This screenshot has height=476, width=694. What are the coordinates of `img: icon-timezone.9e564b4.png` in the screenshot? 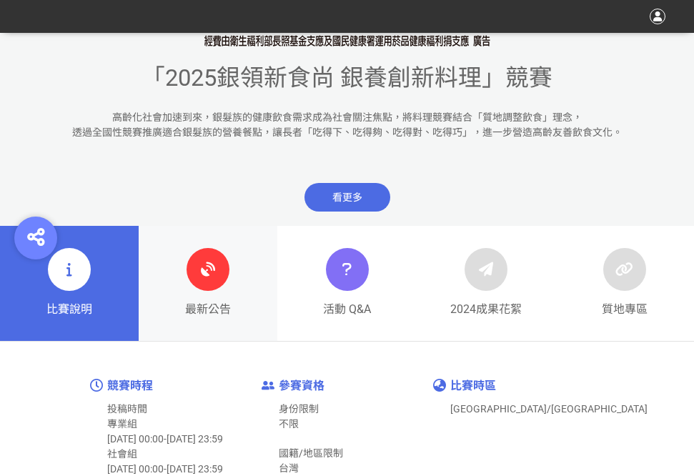 It's located at (439, 385).